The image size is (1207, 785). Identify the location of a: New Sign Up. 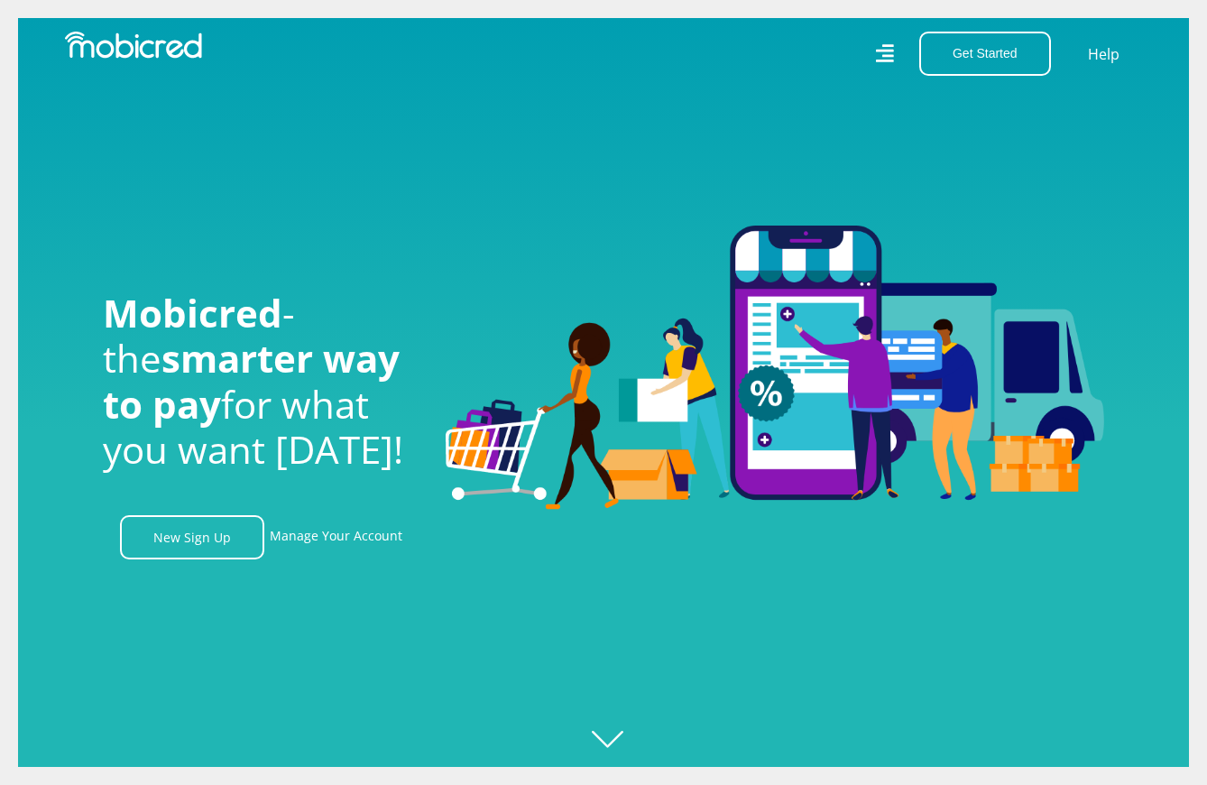
(192, 537).